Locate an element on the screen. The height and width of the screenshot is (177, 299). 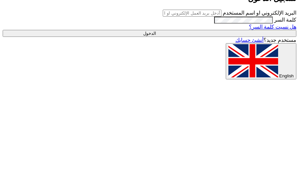
label: البريد الإلكتروني او اسم المستخدم is located at coordinates (260, 13).